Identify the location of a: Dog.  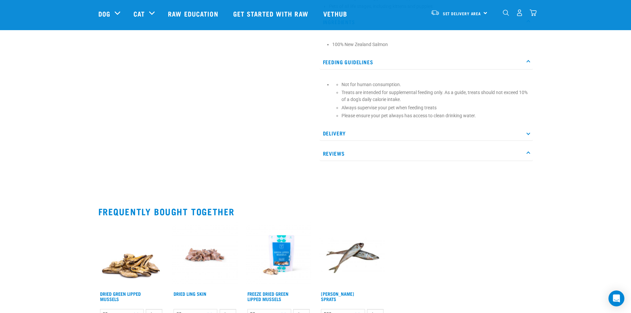
(104, 14).